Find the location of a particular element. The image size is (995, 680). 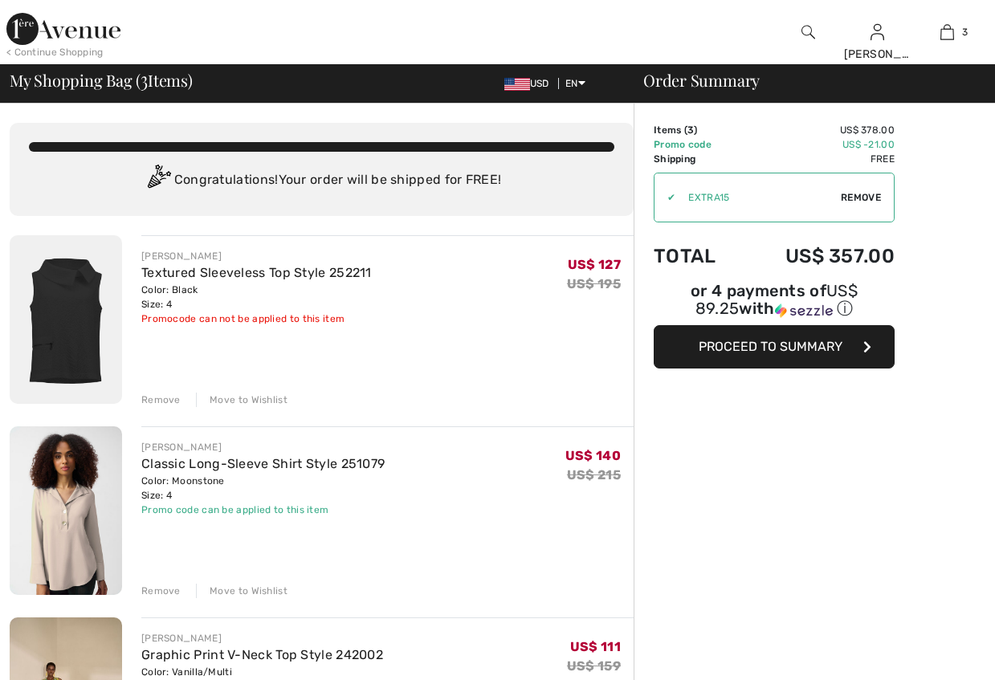

s: US$ 195 is located at coordinates (593, 283).